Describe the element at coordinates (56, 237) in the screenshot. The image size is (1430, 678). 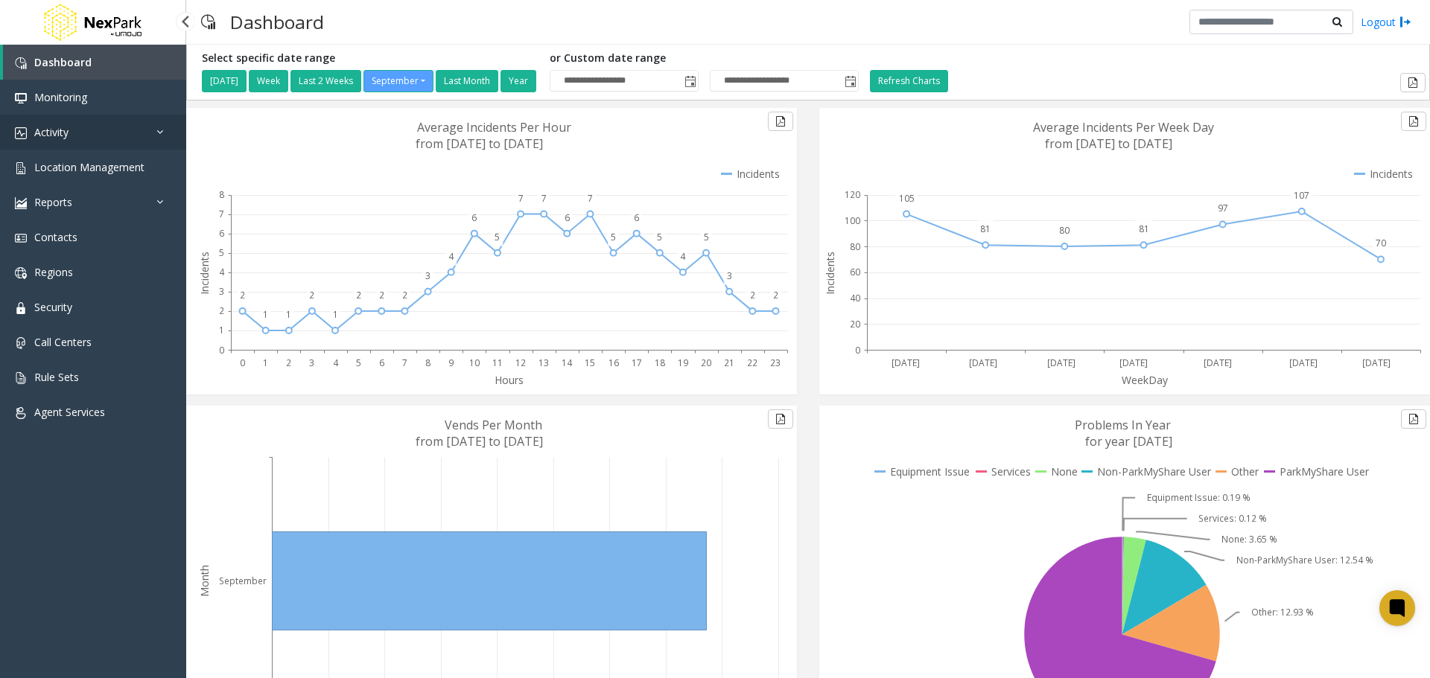
I see `span: Contacts` at that location.